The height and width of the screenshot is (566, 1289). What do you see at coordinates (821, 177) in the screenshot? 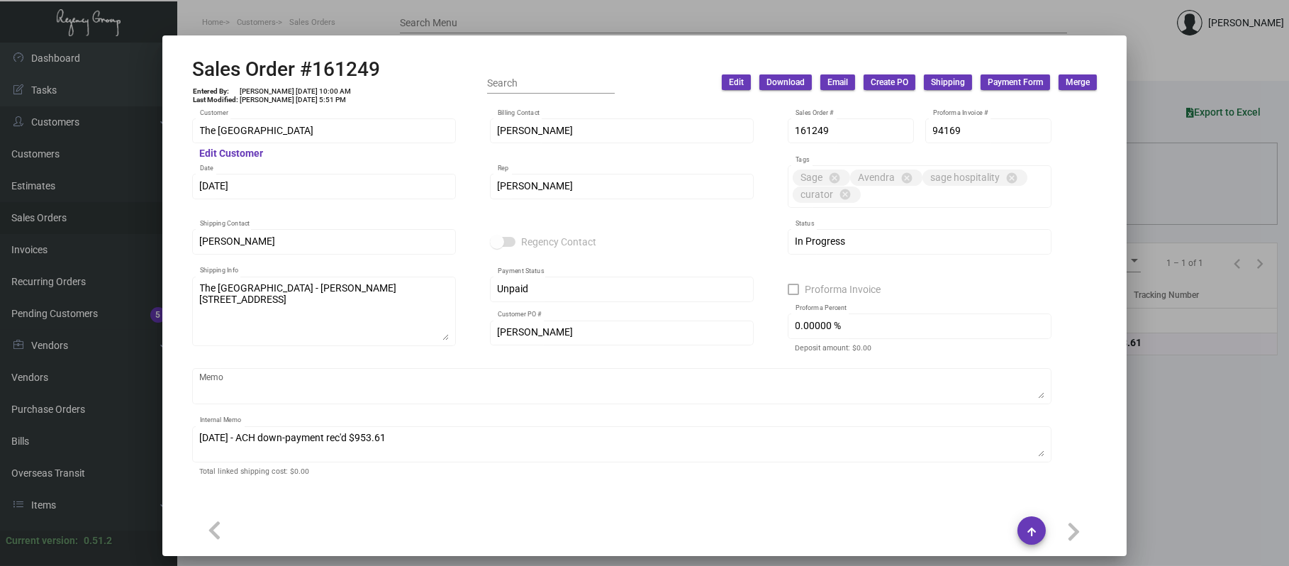
I see `mat-chip: Sage` at bounding box center [821, 177].